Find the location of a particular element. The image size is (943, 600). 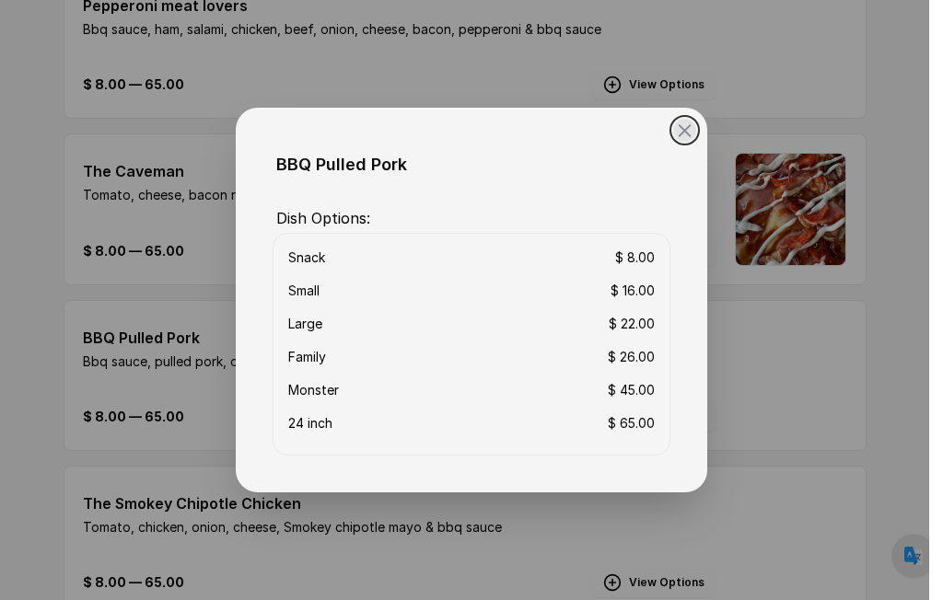

div: $ 16.00 is located at coordinates (633, 291).